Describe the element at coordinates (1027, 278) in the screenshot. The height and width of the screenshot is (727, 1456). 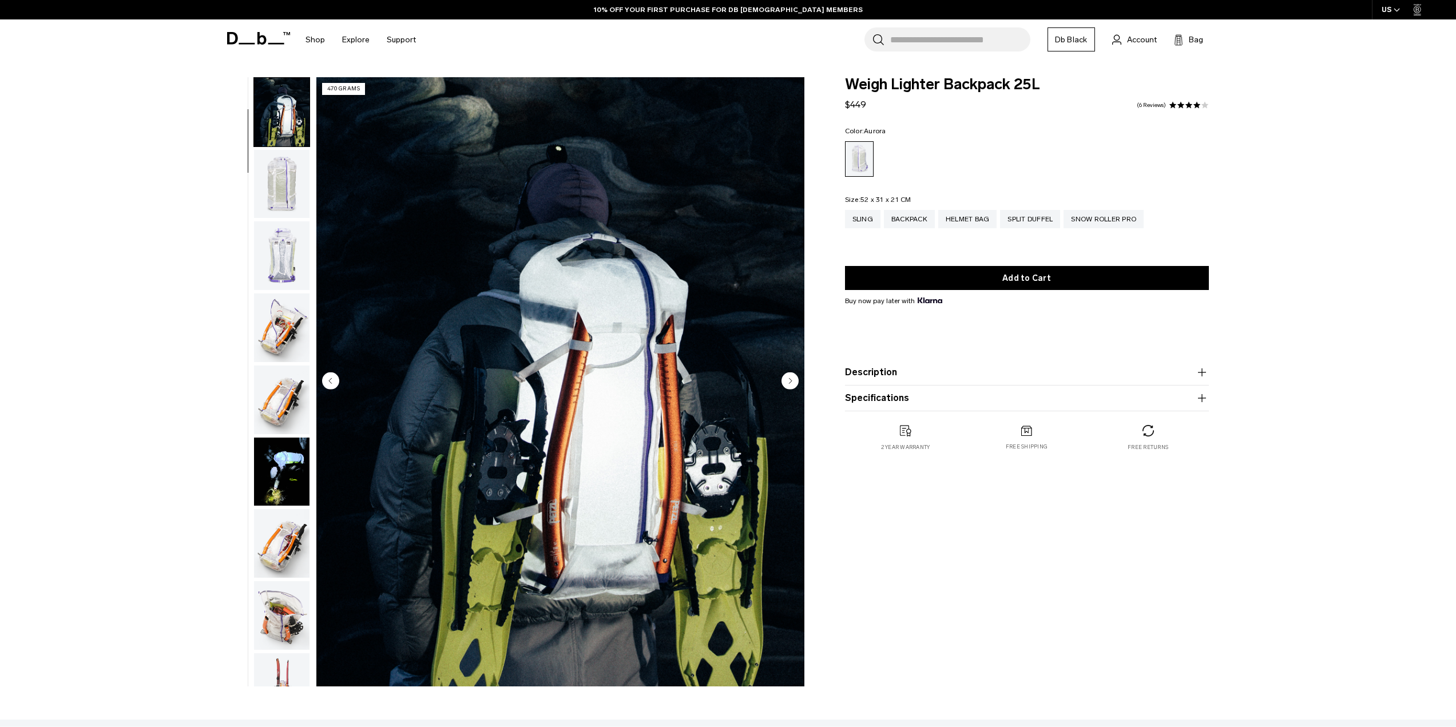
I see `button: Add to Cart` at that location.